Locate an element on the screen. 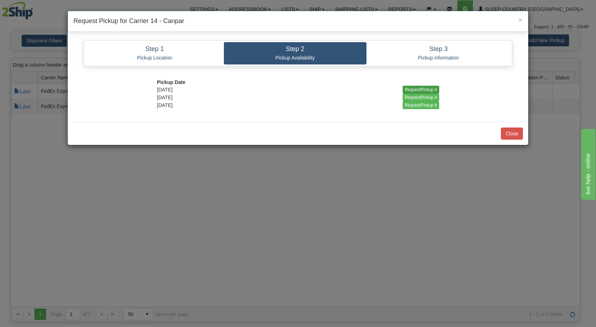 Image resolution: width=596 pixels, height=327 pixels. a: Step 3 Pickup information is located at coordinates (438, 53).